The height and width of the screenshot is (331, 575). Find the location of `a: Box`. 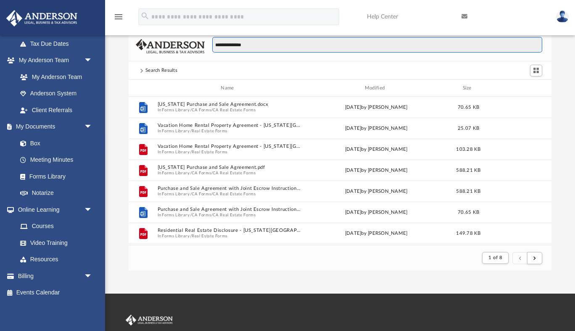

a: Box is located at coordinates (54, 143).